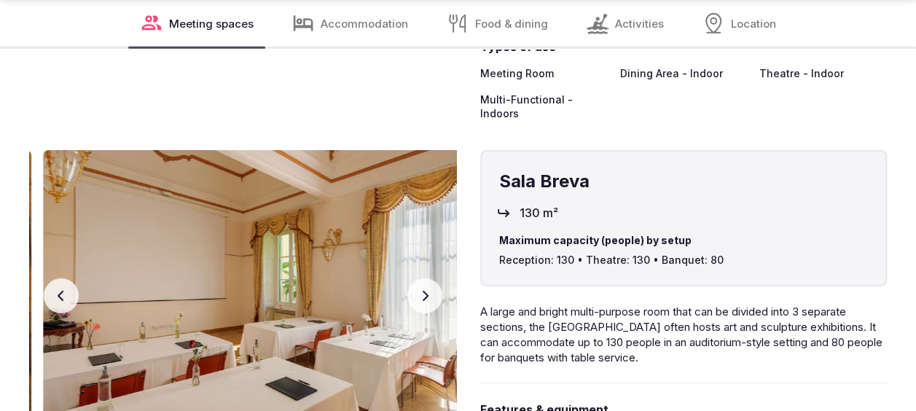 The width and height of the screenshot is (916, 411). Describe the element at coordinates (682, 335) in the screenshot. I see `span: A large and bright multi-purpose room that can be divided into 3 separate sections, the [GEOGRAPH...` at that location.